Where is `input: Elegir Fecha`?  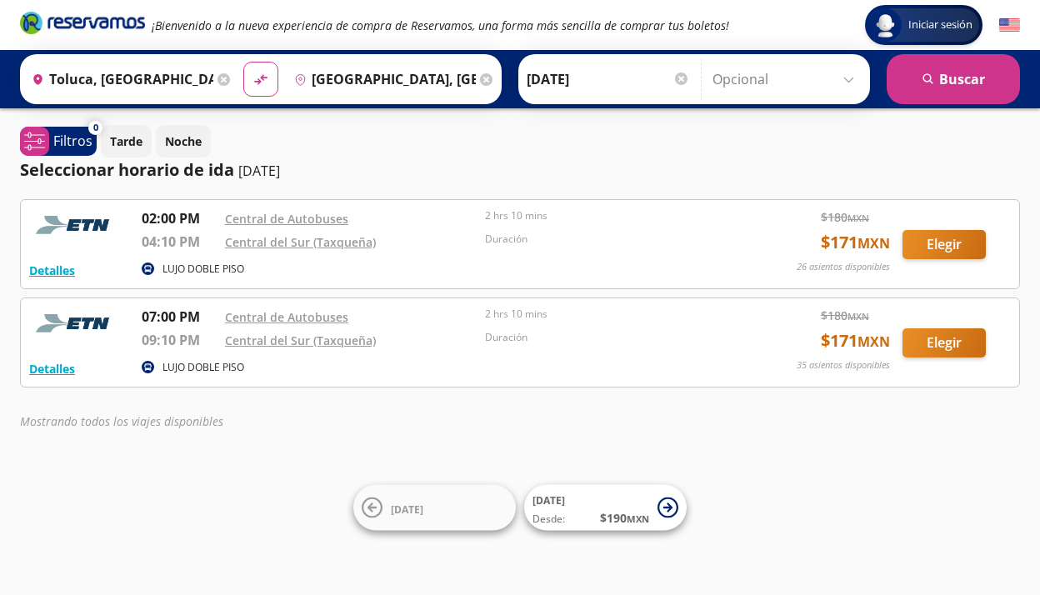
input: Elegir Fecha is located at coordinates (608, 79).